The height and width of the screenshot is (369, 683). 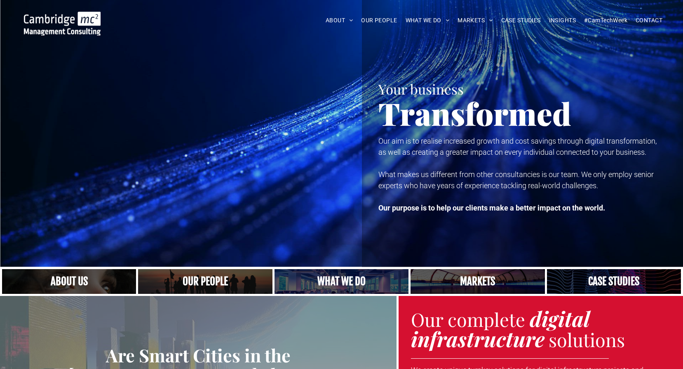 I want to click on span: Transformed, so click(x=475, y=113).